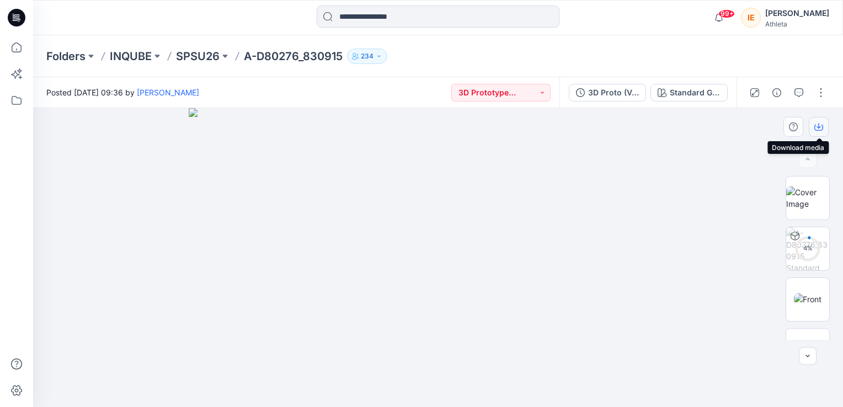 This screenshot has height=407, width=843. I want to click on img: eyJhbGciOiJIUzI1NiIsImtpZCI6IjAiLCJzbHQiOiJzZXMiLCJ0eXAiOiJKV1QifQ.eyJkYXRhIjp7InR5cGUiOiJzdG9yYW..., so click(438, 258).